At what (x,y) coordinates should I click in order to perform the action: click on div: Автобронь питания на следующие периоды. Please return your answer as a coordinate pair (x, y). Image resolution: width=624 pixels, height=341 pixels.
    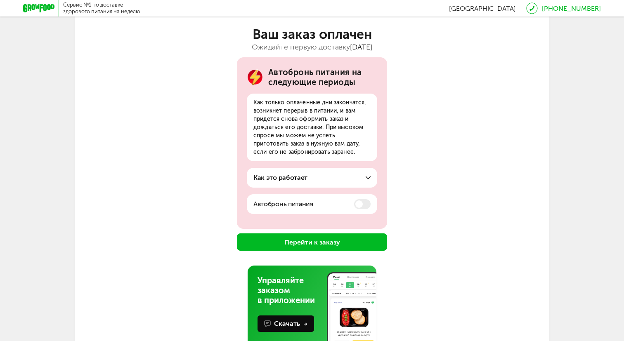
    Looking at the image, I should click on (323, 77).